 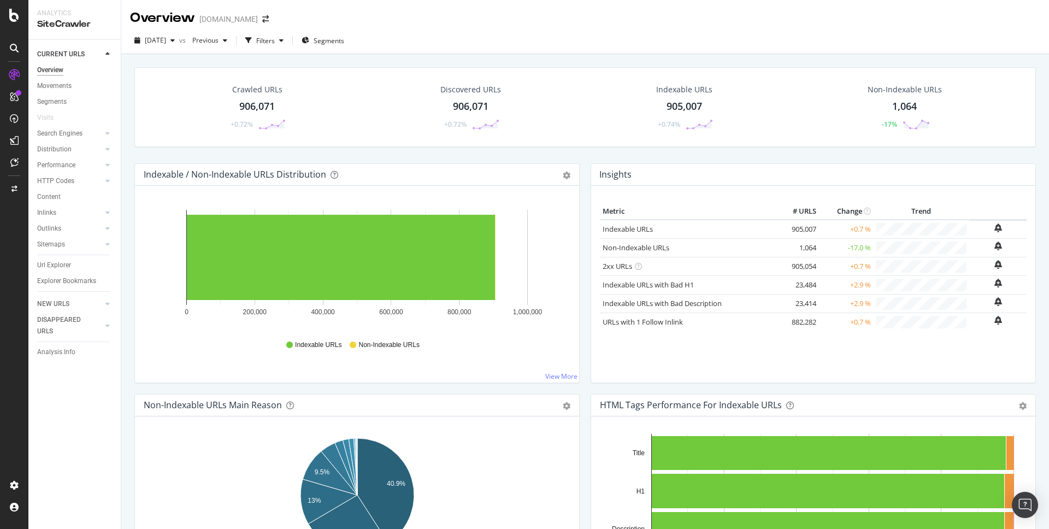 I want to click on a: Distribution, so click(x=69, y=149).